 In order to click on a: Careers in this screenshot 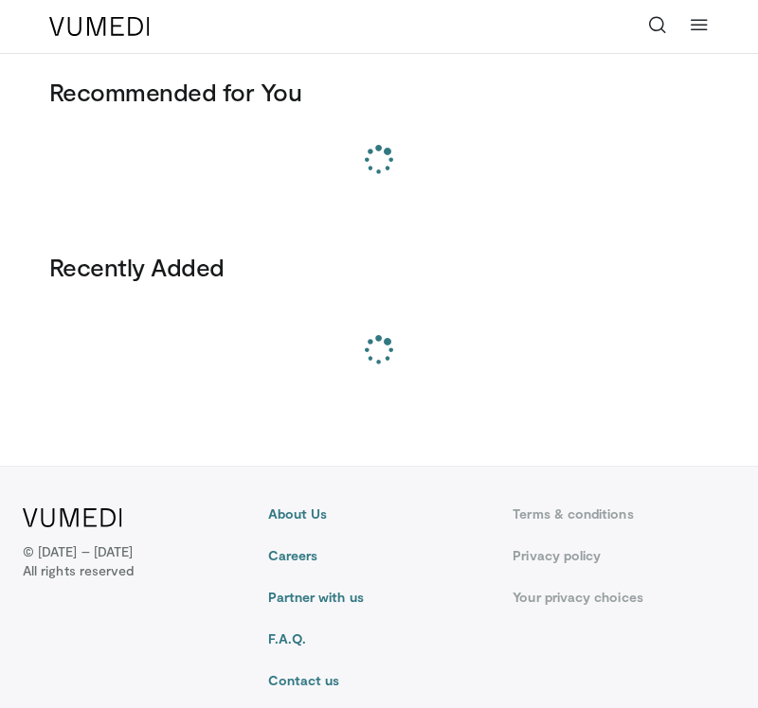, I will do `click(379, 556)`.